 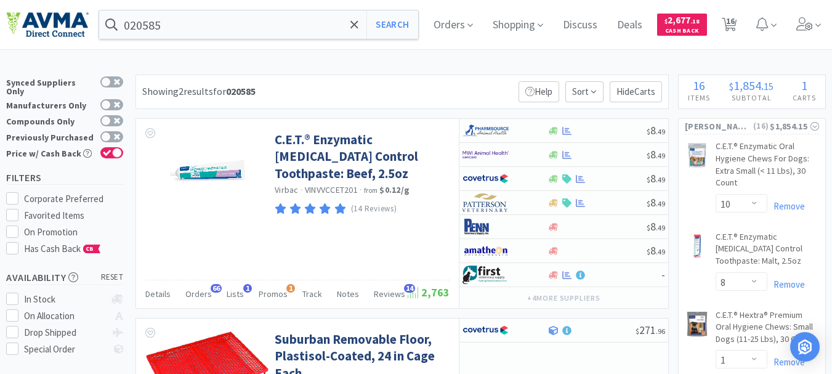 I want to click on span: Cash Back, so click(x=682, y=31).